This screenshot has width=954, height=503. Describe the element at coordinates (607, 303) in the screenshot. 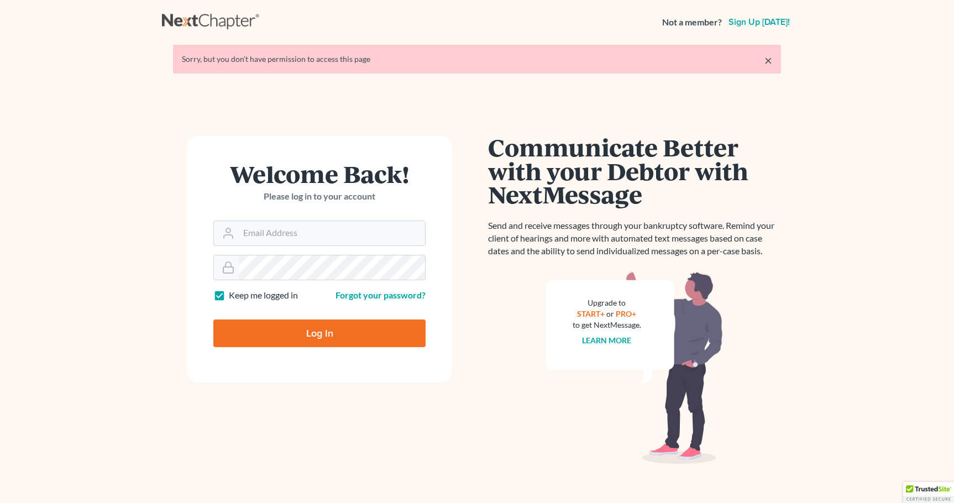

I see `div: Upgrade to` at that location.